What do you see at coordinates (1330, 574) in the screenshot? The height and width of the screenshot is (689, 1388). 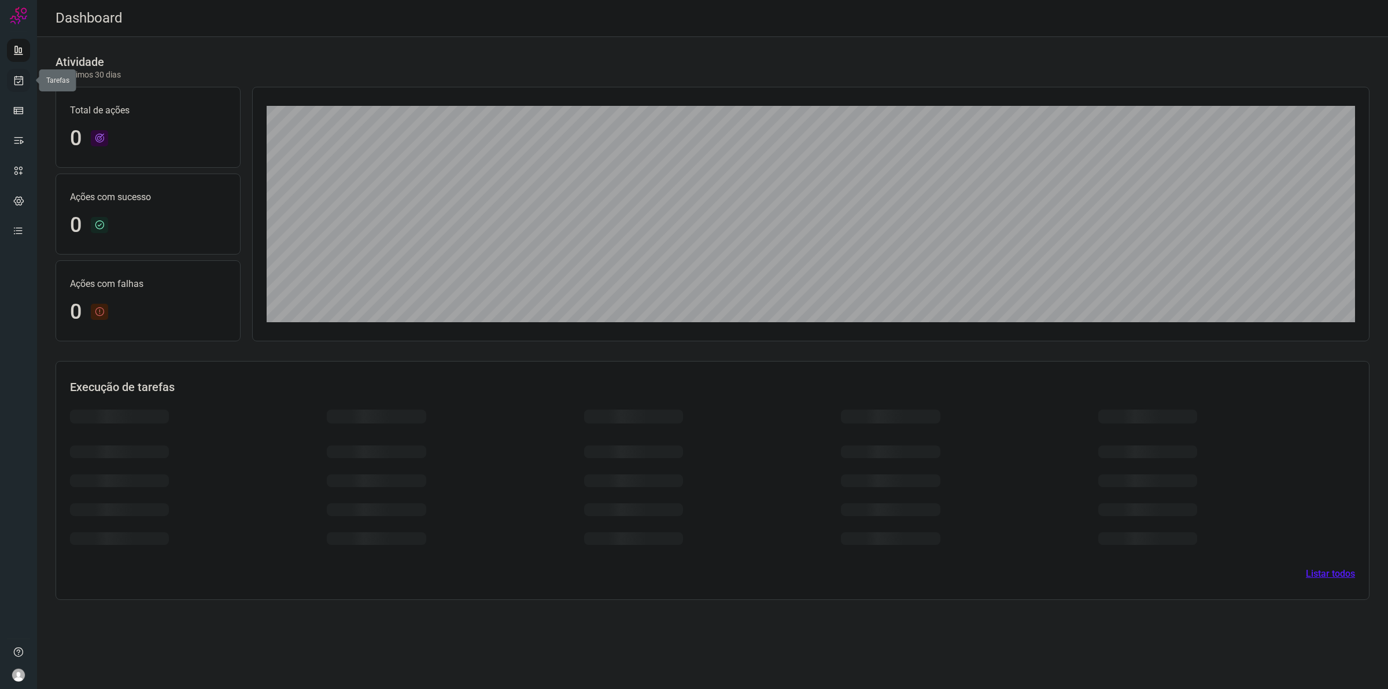 I see `a: Listar todos` at bounding box center [1330, 574].